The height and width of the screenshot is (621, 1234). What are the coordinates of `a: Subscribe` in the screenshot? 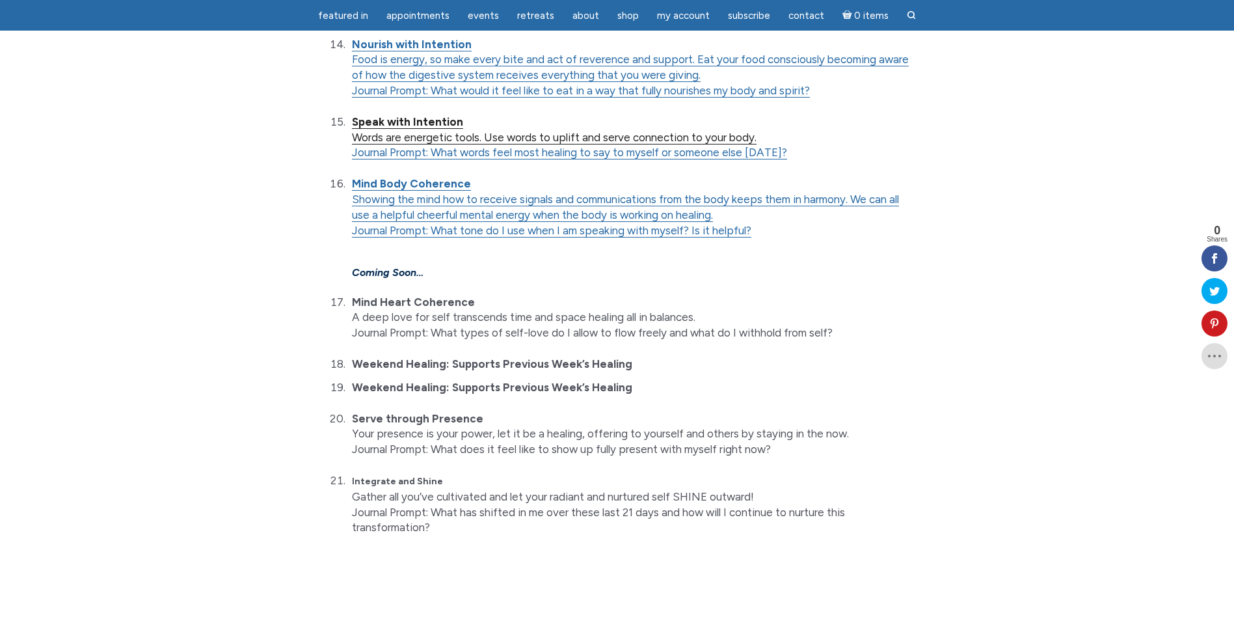 It's located at (749, 16).